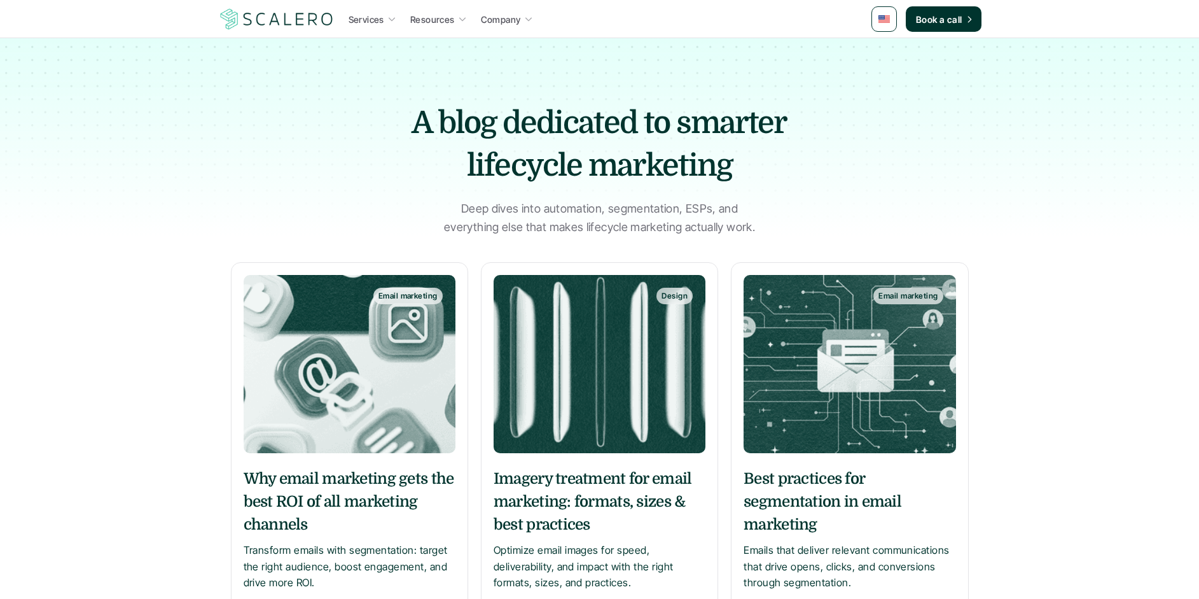 This screenshot has width=1199, height=599. Describe the element at coordinates (939, 19) in the screenshot. I see `p: Book a call` at that location.